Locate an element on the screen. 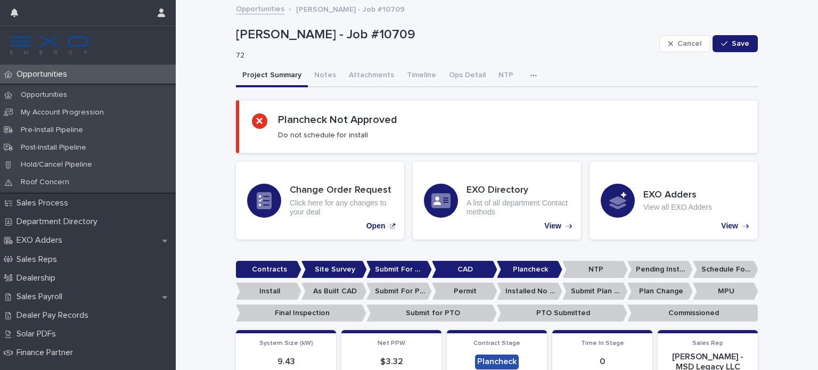 The width and height of the screenshot is (818, 370). p: Sales Reps is located at coordinates (39, 259).